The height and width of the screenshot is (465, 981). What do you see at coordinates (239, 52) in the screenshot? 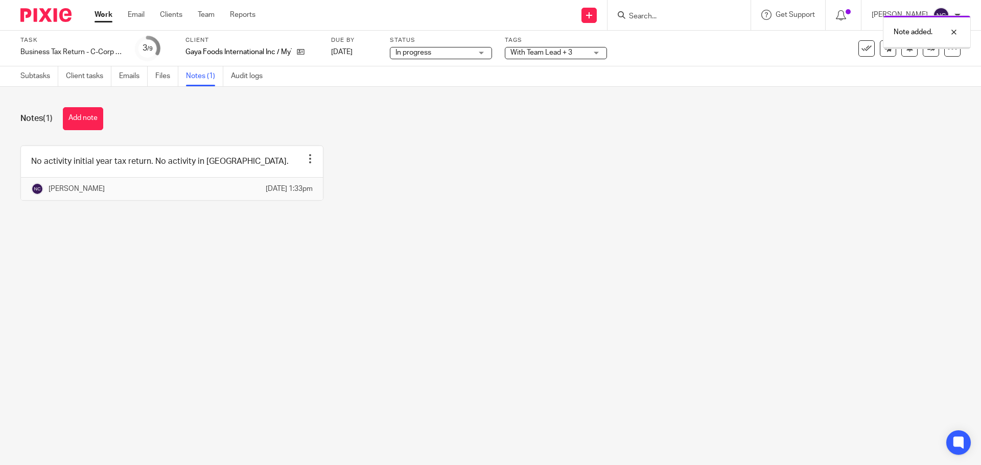
I see `p: Gaya Foods International Inc / MyTuna` at bounding box center [239, 52].